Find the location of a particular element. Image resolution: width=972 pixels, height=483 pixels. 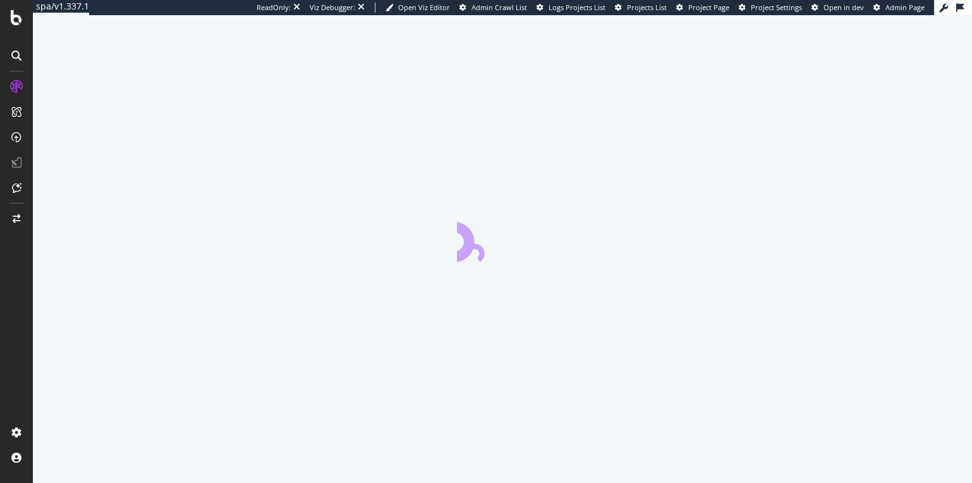

a: Logs Projects List is located at coordinates (570, 8).